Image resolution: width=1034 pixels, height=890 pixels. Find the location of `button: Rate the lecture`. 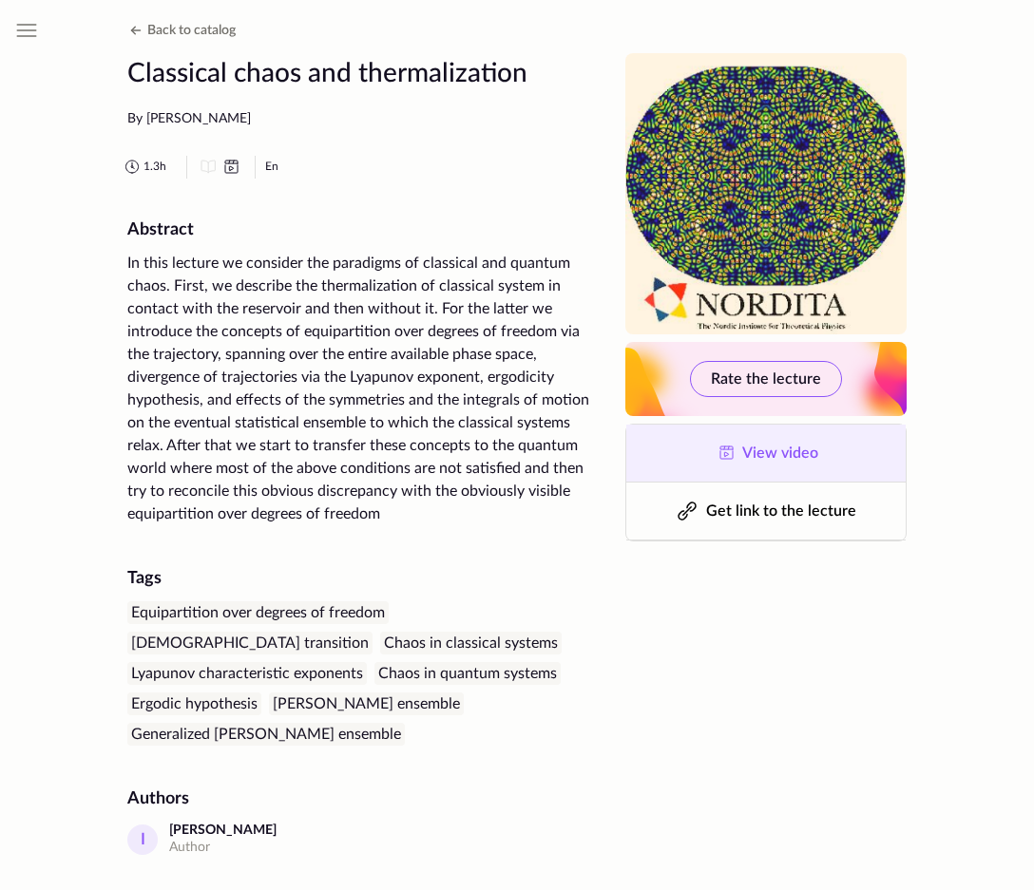

button: Rate the lecture is located at coordinates (766, 379).